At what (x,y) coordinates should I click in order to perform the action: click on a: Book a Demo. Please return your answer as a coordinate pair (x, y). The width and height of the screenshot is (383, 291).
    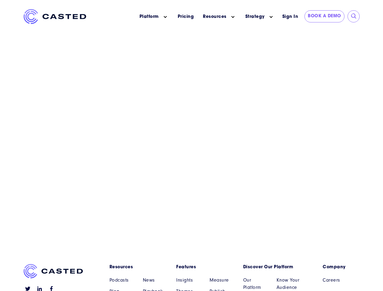
    Looking at the image, I should click on (325, 16).